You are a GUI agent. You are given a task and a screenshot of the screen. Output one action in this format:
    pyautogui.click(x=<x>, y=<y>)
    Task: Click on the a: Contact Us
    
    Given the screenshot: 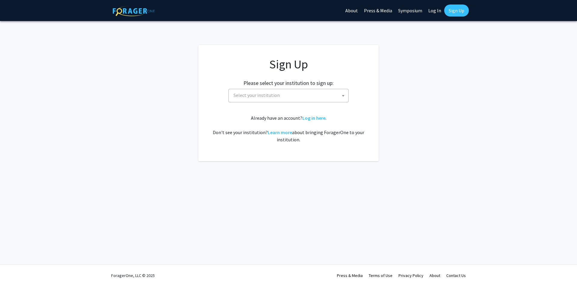 What is the action you would take?
    pyautogui.click(x=456, y=276)
    